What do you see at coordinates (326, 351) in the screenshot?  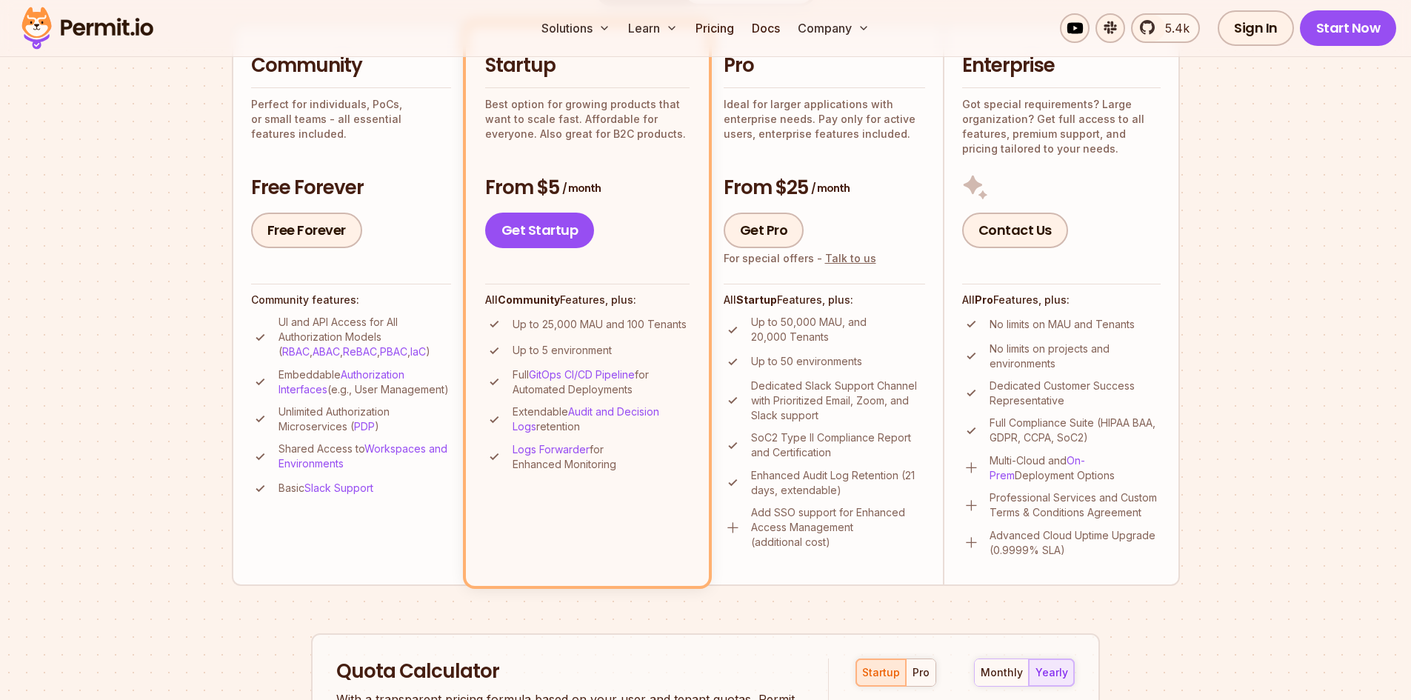 I see `a: ABAC` at bounding box center [326, 351].